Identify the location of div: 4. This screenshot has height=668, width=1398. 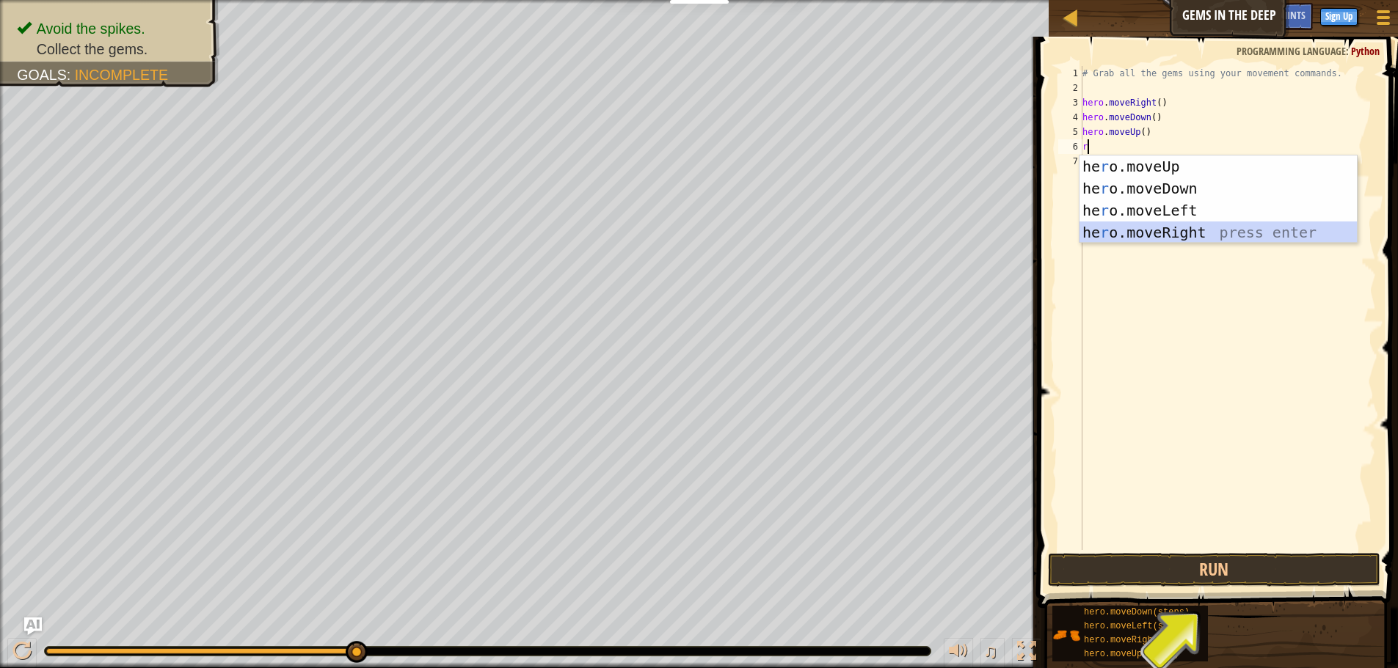
(1070, 117).